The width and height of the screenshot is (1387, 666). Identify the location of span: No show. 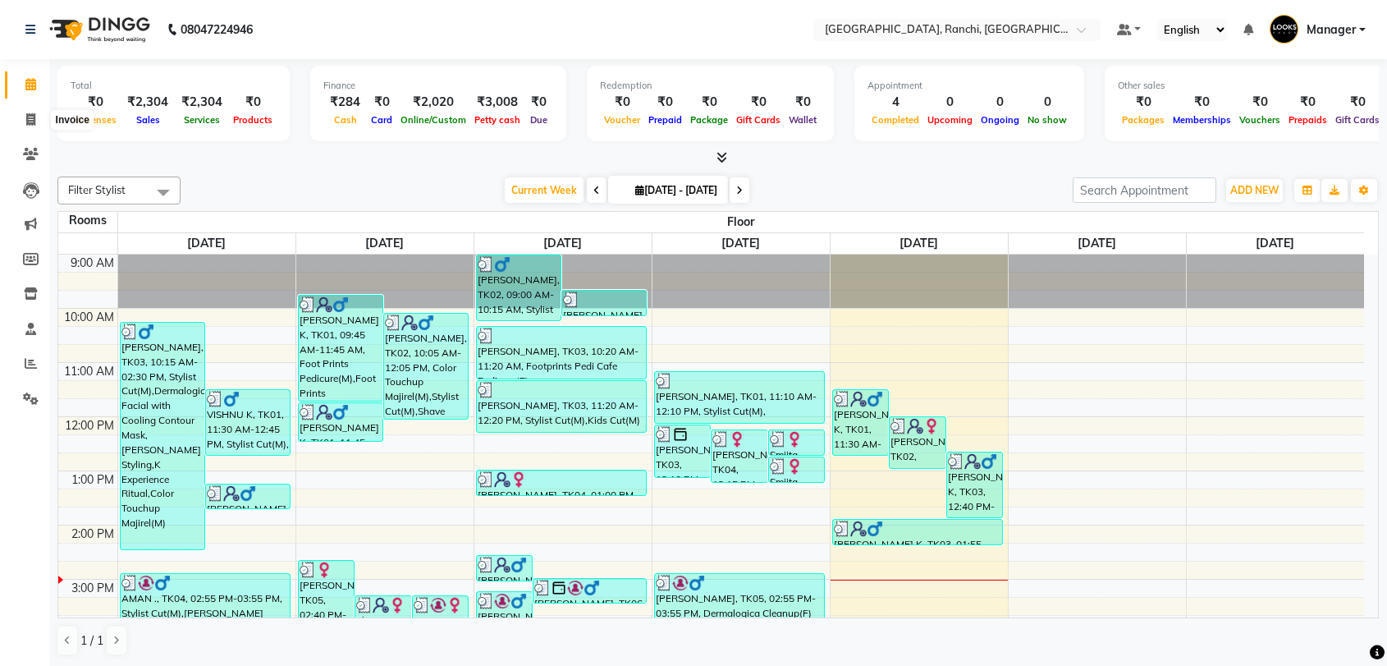
(1048, 120).